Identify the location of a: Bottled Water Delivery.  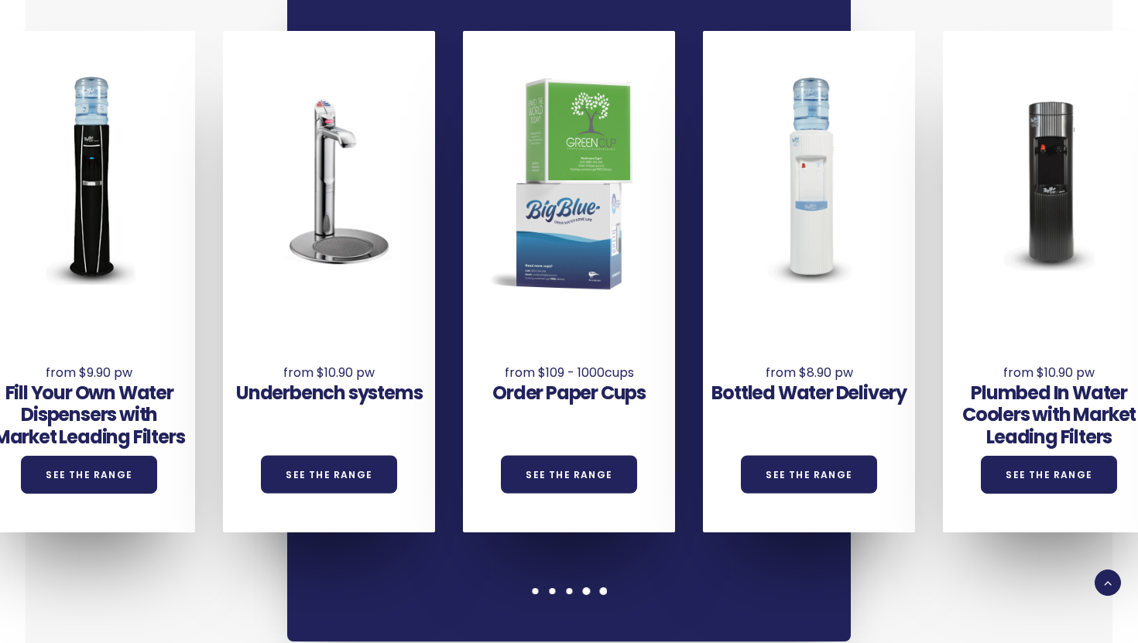
(809, 393).